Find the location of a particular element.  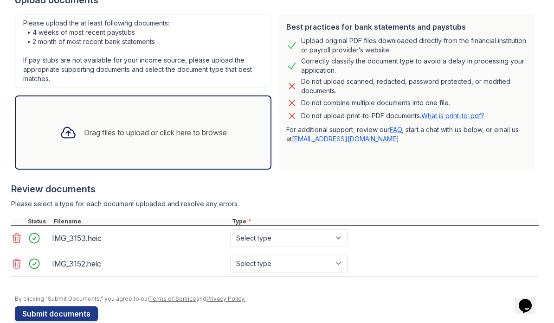

div: Do not combine multiple documents into one file. is located at coordinates (375, 103).